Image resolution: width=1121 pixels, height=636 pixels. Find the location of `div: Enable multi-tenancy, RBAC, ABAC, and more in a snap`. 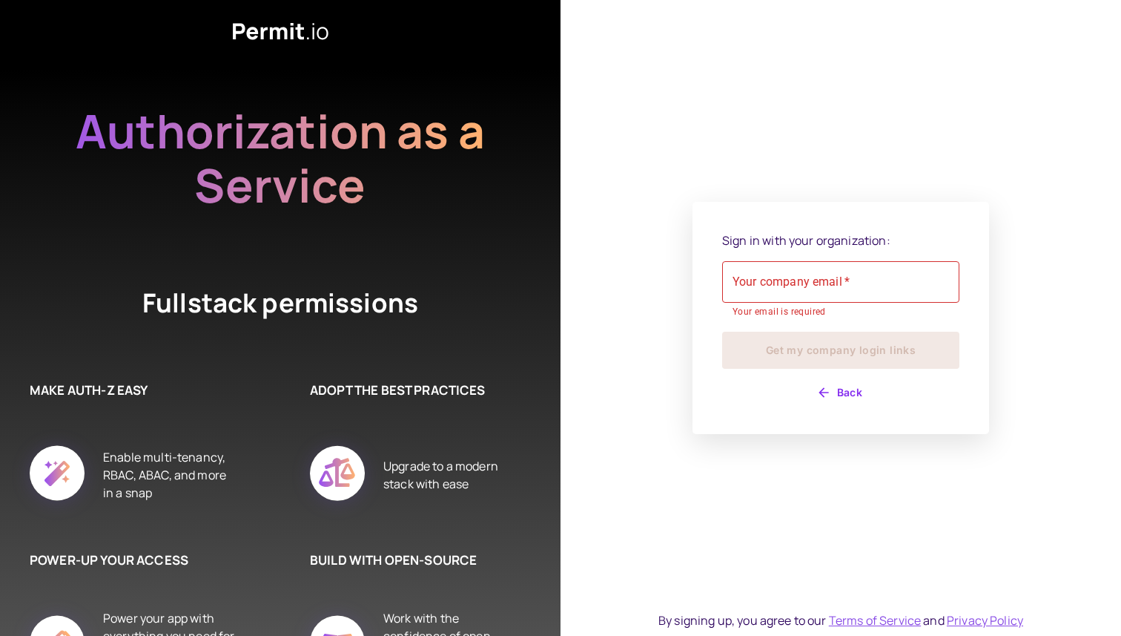

div: Enable multi-tenancy, RBAC, ABAC, and more in a snap is located at coordinates (169, 475).